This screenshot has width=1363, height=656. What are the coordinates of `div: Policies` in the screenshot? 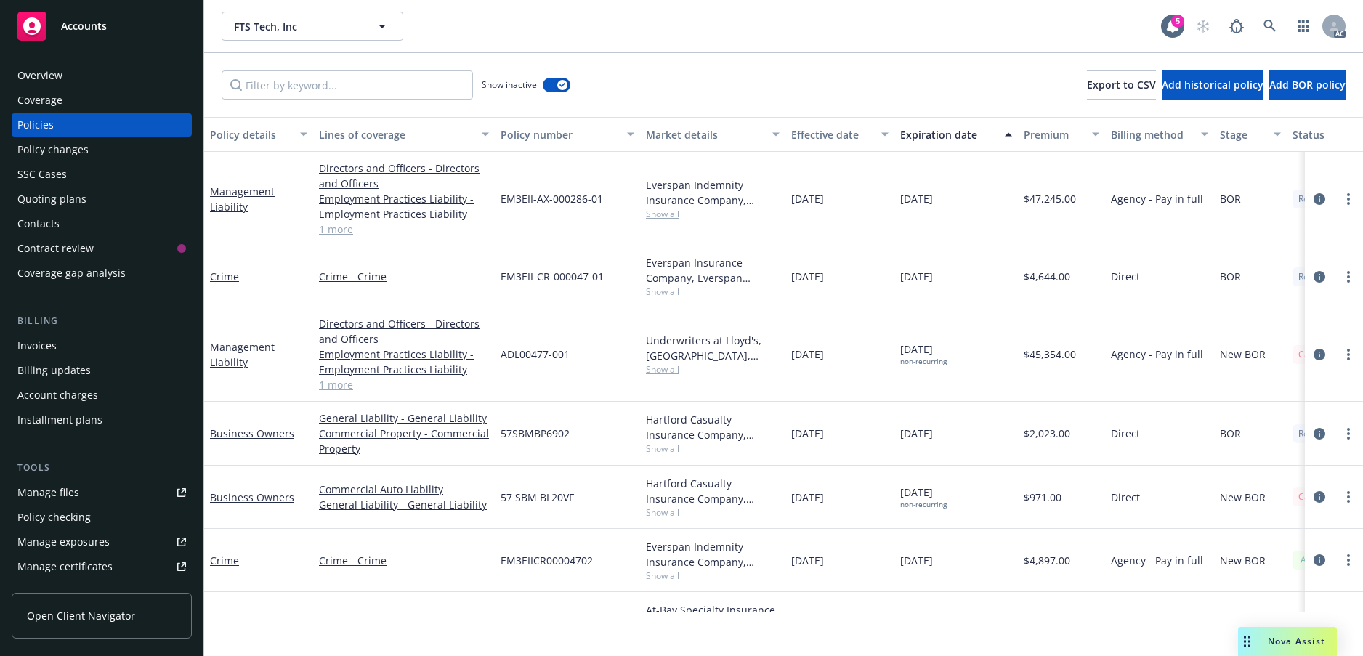 It's located at (36, 125).